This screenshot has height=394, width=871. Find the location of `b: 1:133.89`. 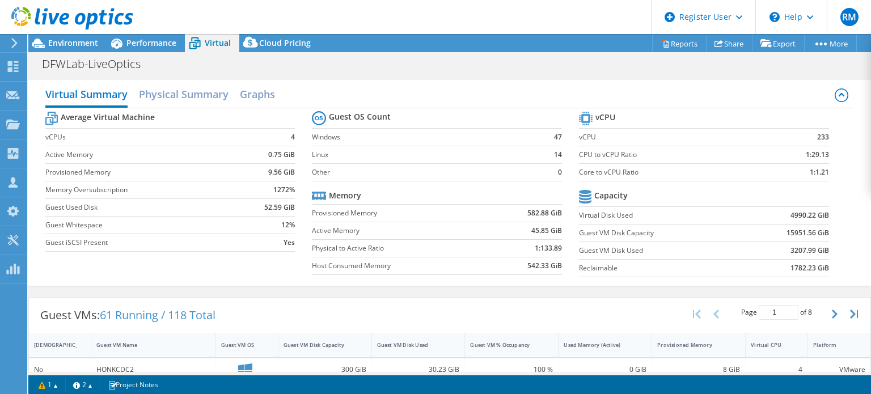

b: 1:133.89 is located at coordinates (548, 248).